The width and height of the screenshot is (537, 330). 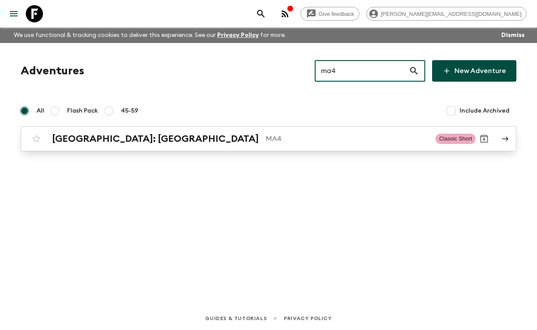 I want to click on span: All, so click(x=40, y=111).